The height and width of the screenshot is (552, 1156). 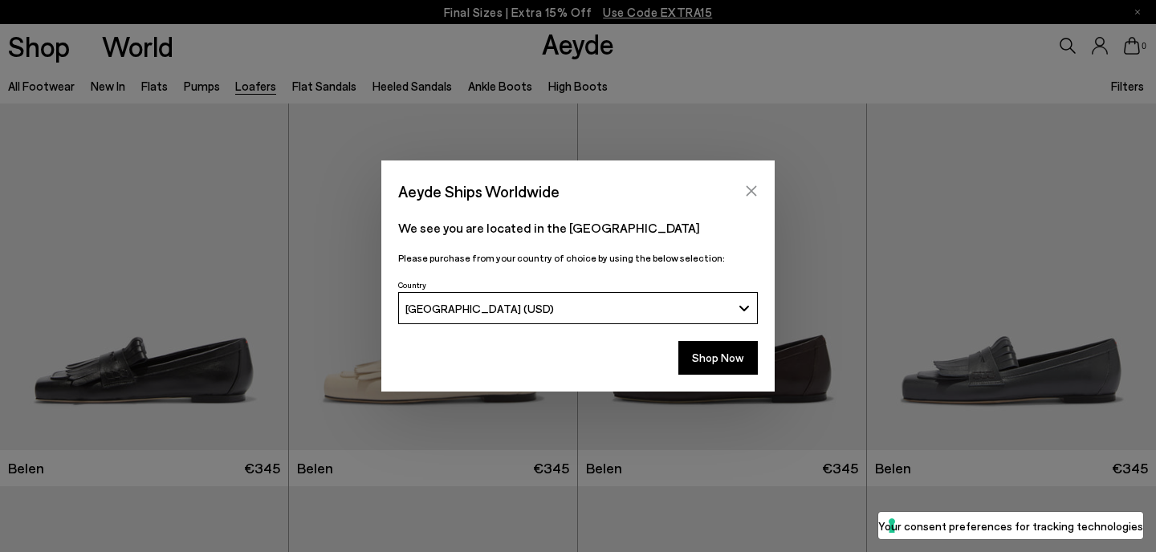 What do you see at coordinates (751, 191) in the screenshot?
I see `button: Close` at bounding box center [751, 191].